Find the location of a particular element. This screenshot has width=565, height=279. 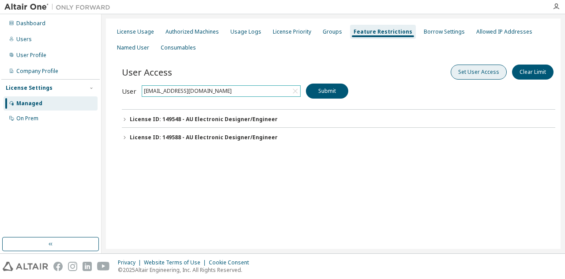

div: Usage Logs is located at coordinates (246, 32).